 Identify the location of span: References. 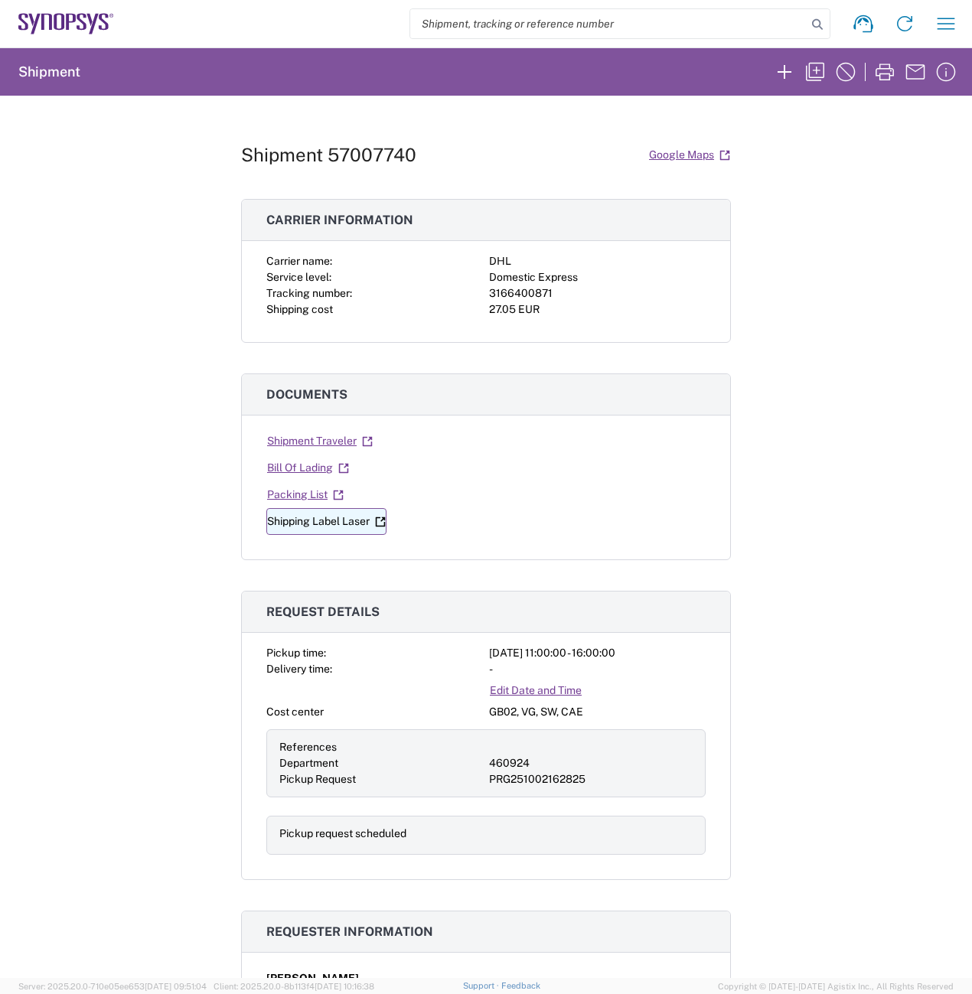
(308, 747).